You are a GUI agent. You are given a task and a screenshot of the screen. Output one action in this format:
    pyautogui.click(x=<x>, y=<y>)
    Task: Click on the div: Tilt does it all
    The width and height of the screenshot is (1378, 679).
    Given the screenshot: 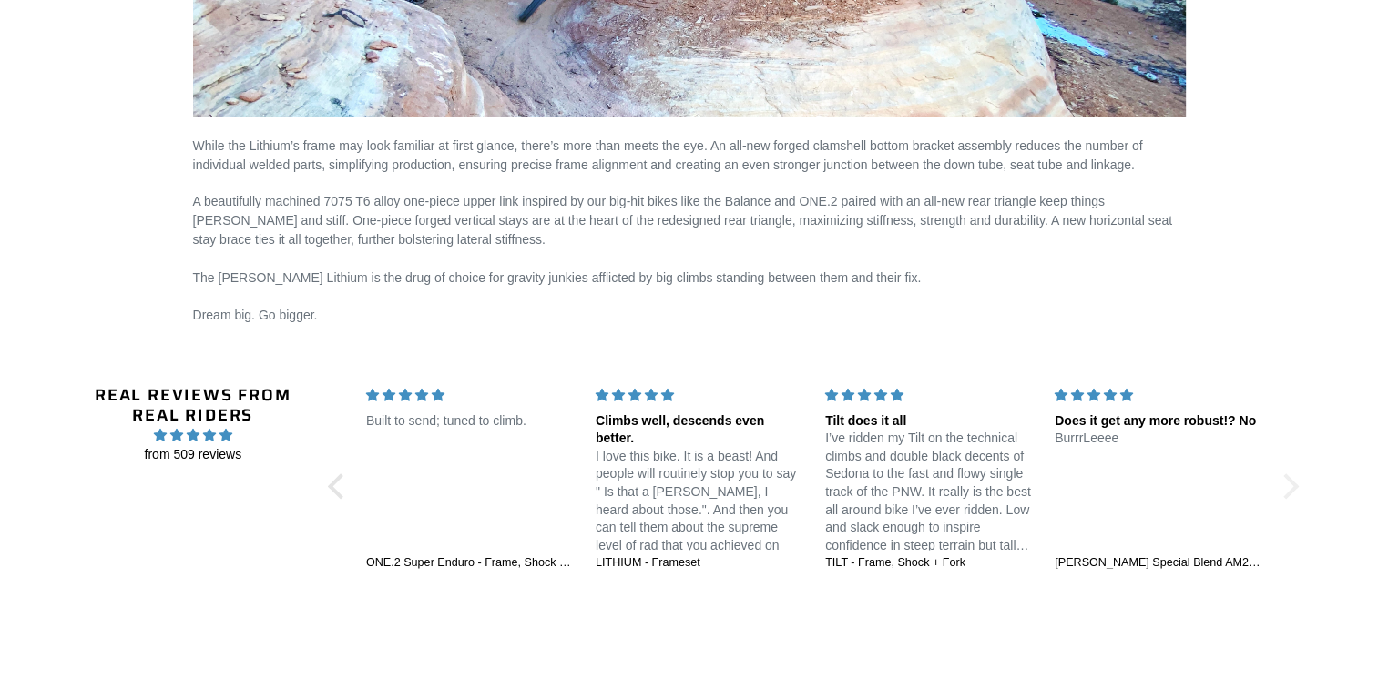 What is the action you would take?
    pyautogui.click(x=929, y=422)
    